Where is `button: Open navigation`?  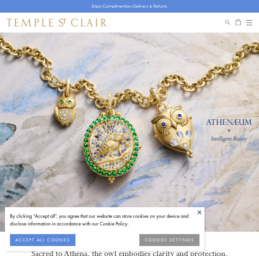 button: Open navigation is located at coordinates (249, 23).